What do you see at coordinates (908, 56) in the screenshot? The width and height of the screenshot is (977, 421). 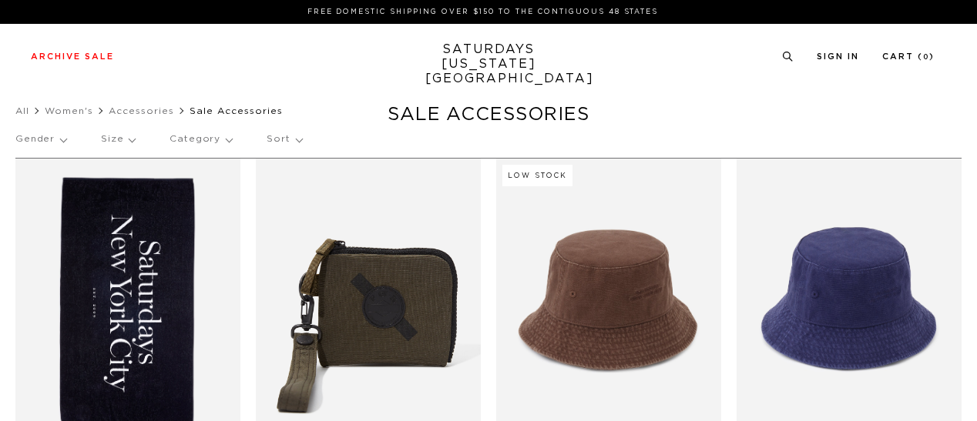 I see `a: Cart (0)` at bounding box center [908, 56].